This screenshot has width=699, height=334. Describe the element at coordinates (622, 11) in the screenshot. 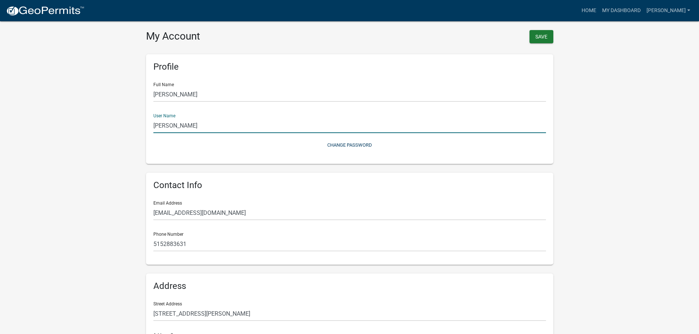

I see `a: My Dashboard` at that location.